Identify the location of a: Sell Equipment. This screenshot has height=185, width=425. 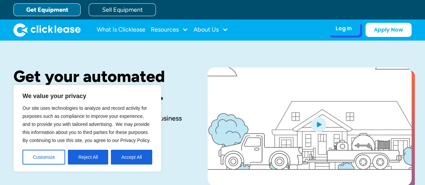
(122, 10).